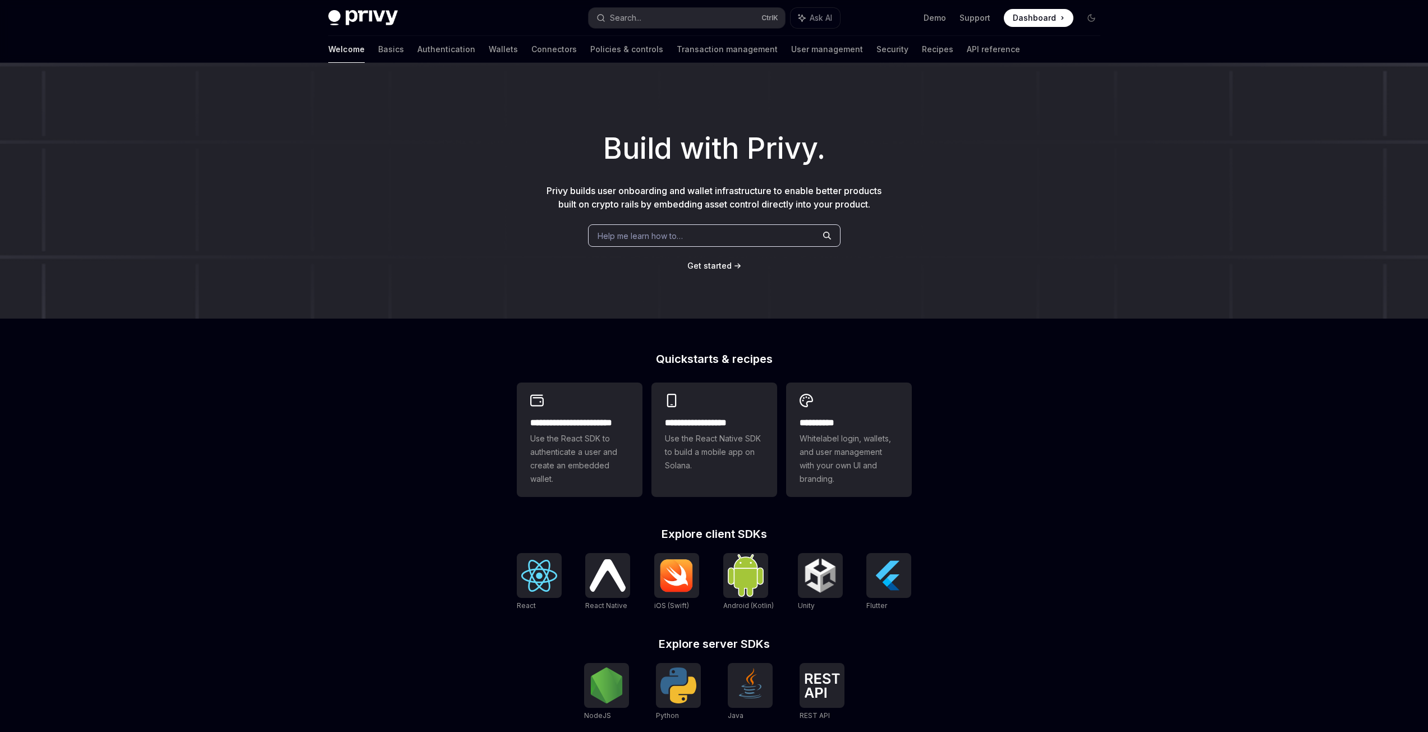  I want to click on a: UnityUnity, so click(821, 583).